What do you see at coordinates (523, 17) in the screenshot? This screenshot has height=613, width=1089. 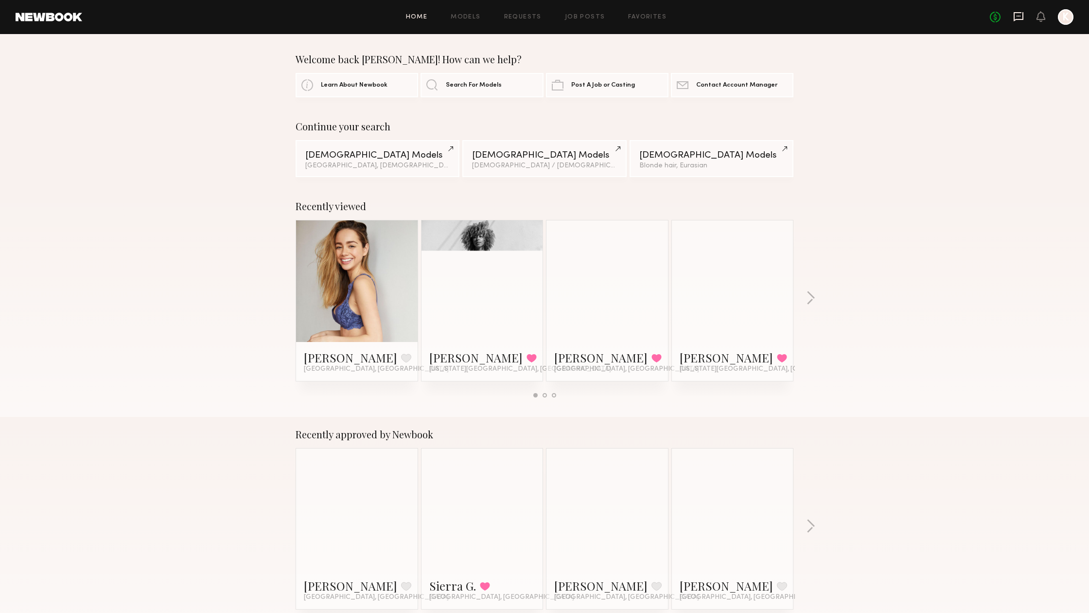 I see `a: Requests` at bounding box center [523, 17].